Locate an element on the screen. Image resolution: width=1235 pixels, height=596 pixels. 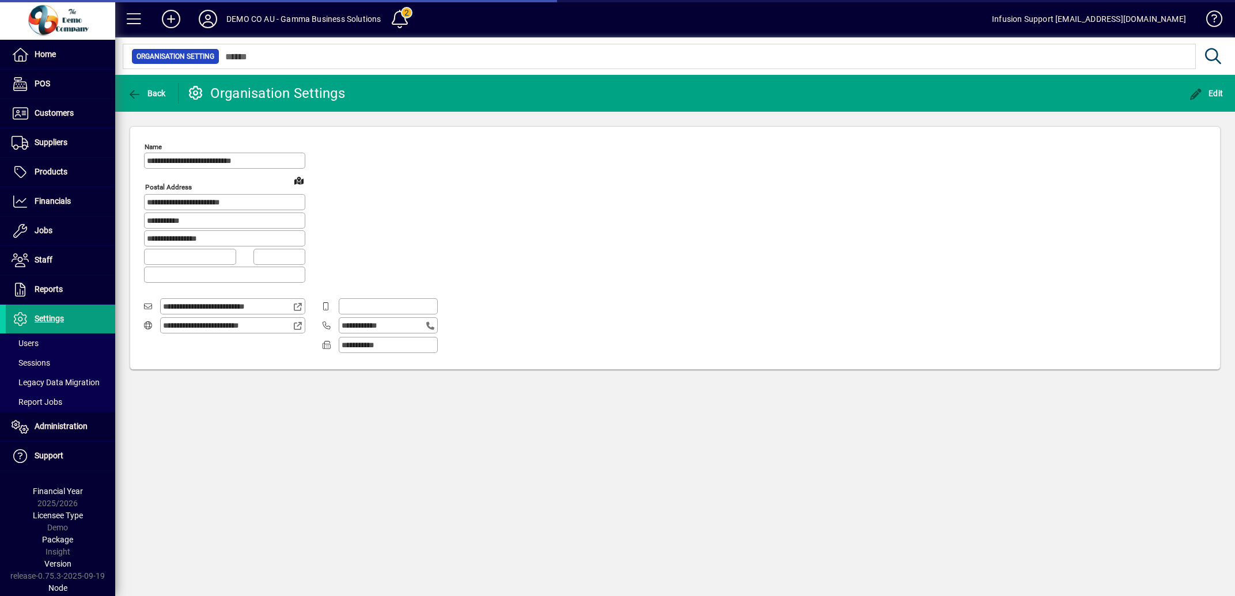
div: DEMO CO AU - Gamma Business Solutions is located at coordinates (304, 19).